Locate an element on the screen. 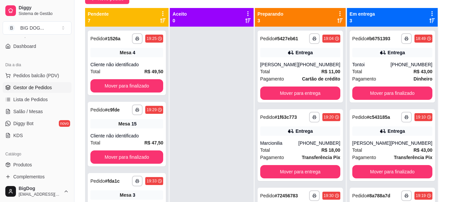  strong: # 1f63c773 is located at coordinates (285, 117).